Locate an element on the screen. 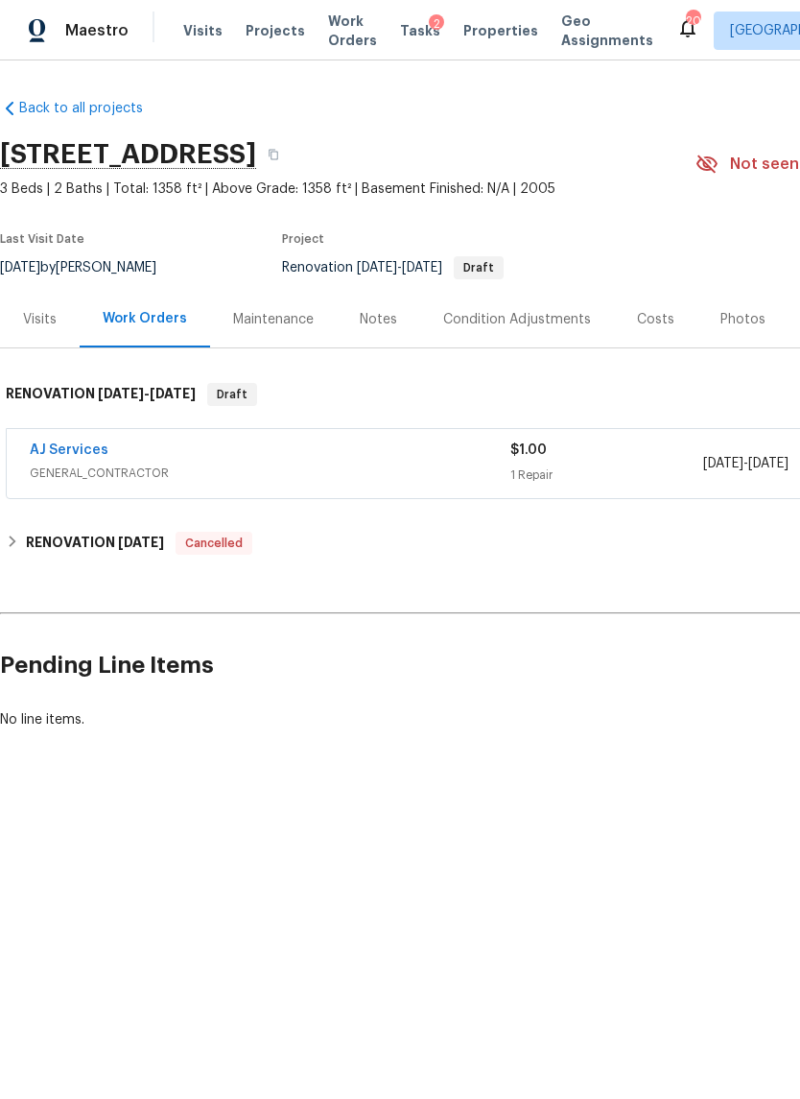 The image size is (800, 1099). div: Maintenance is located at coordinates (274, 320).